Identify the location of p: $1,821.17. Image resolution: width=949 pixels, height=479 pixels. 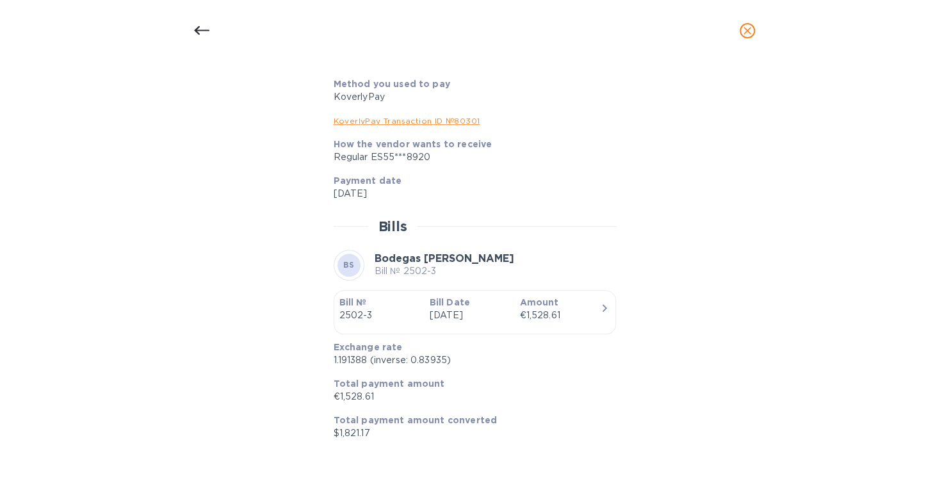
(469, 433).